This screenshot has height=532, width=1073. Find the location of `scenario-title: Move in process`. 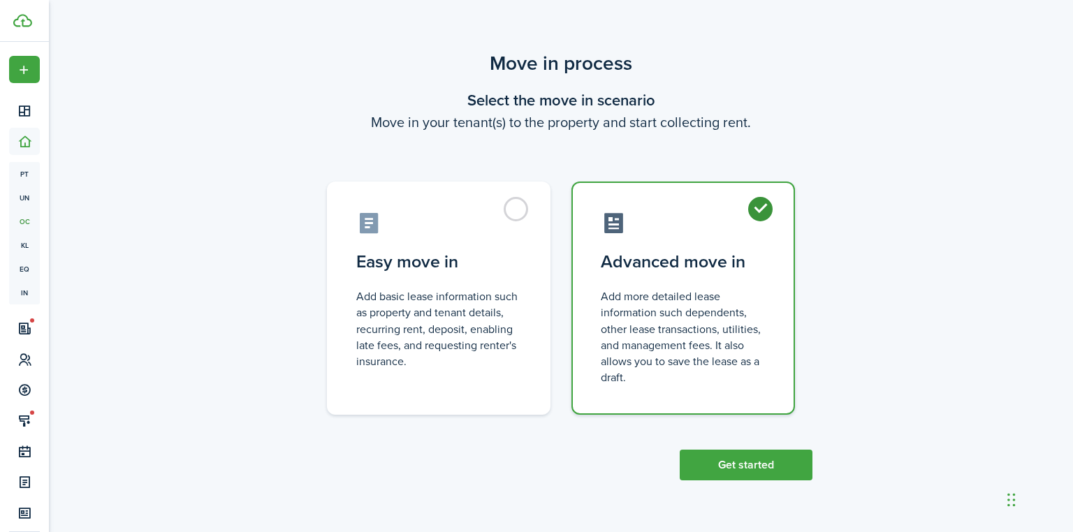

scenario-title: Move in process is located at coordinates (561, 64).